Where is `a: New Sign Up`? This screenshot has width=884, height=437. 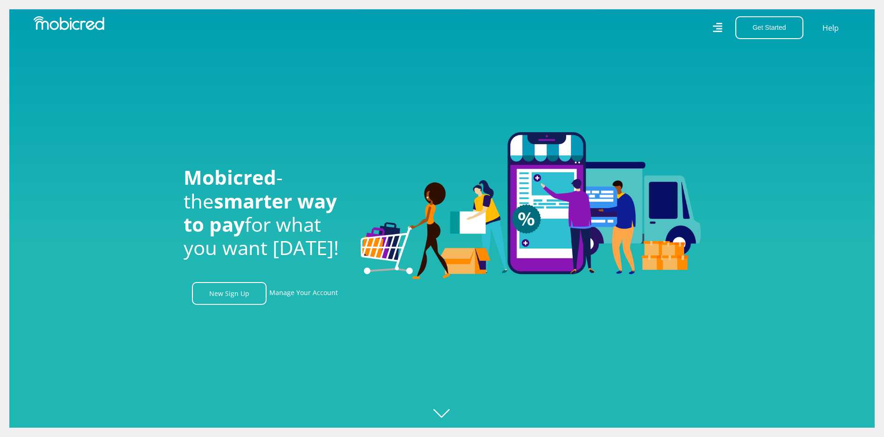
a: New Sign Up is located at coordinates (229, 293).